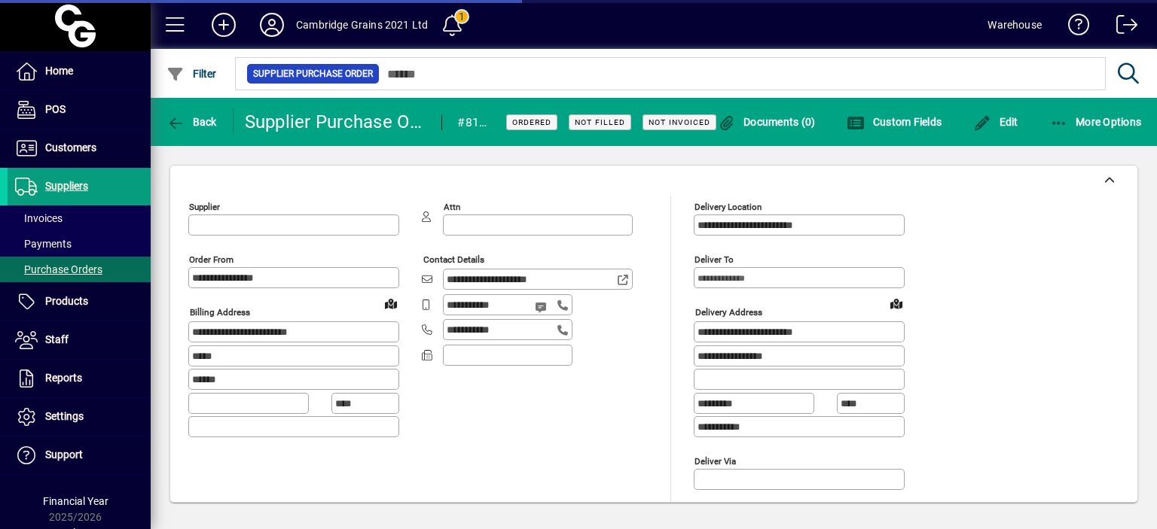 This screenshot has height=529, width=1157. Describe the element at coordinates (79, 417) in the screenshot. I see `a: Settings` at that location.